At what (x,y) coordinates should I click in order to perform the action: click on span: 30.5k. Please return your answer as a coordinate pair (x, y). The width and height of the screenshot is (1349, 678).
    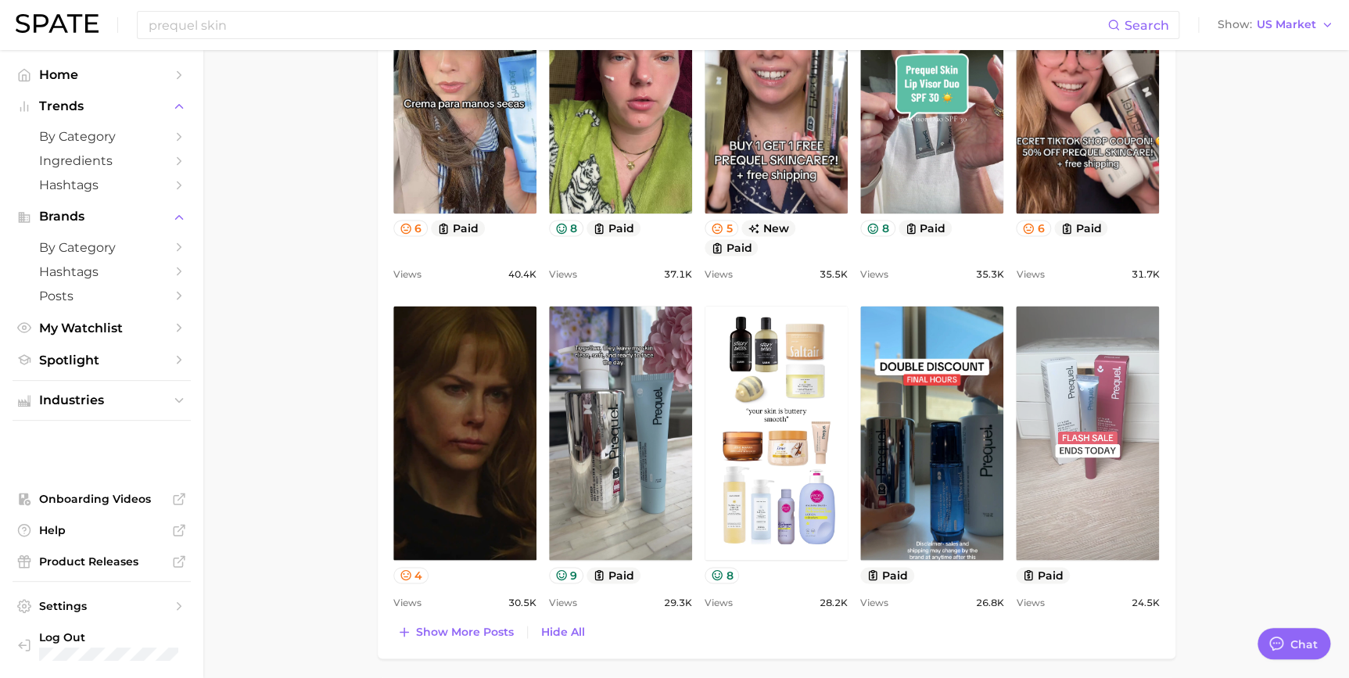
    Looking at the image, I should click on (522, 602).